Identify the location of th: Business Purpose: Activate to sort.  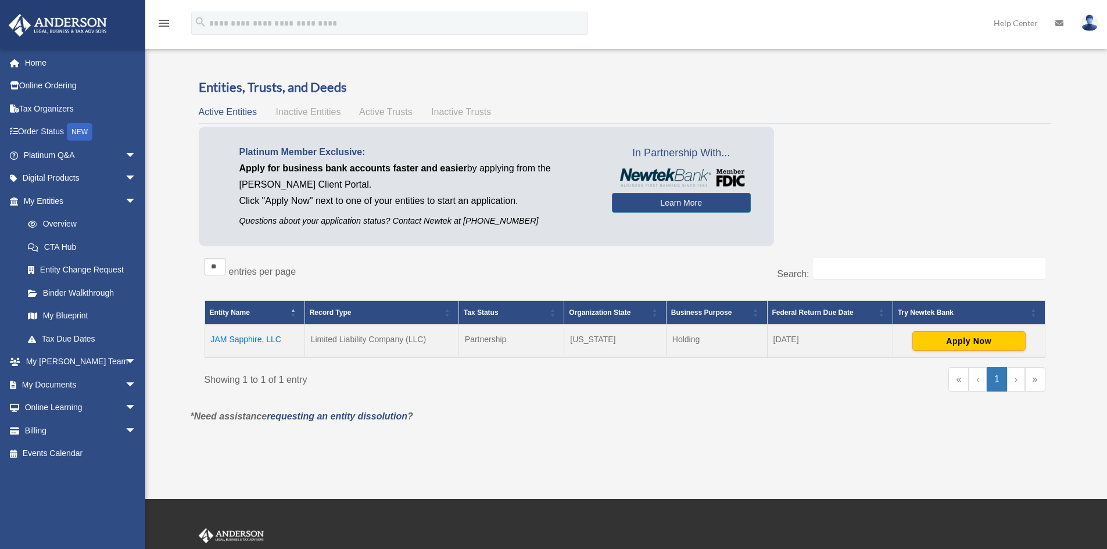
(717, 313).